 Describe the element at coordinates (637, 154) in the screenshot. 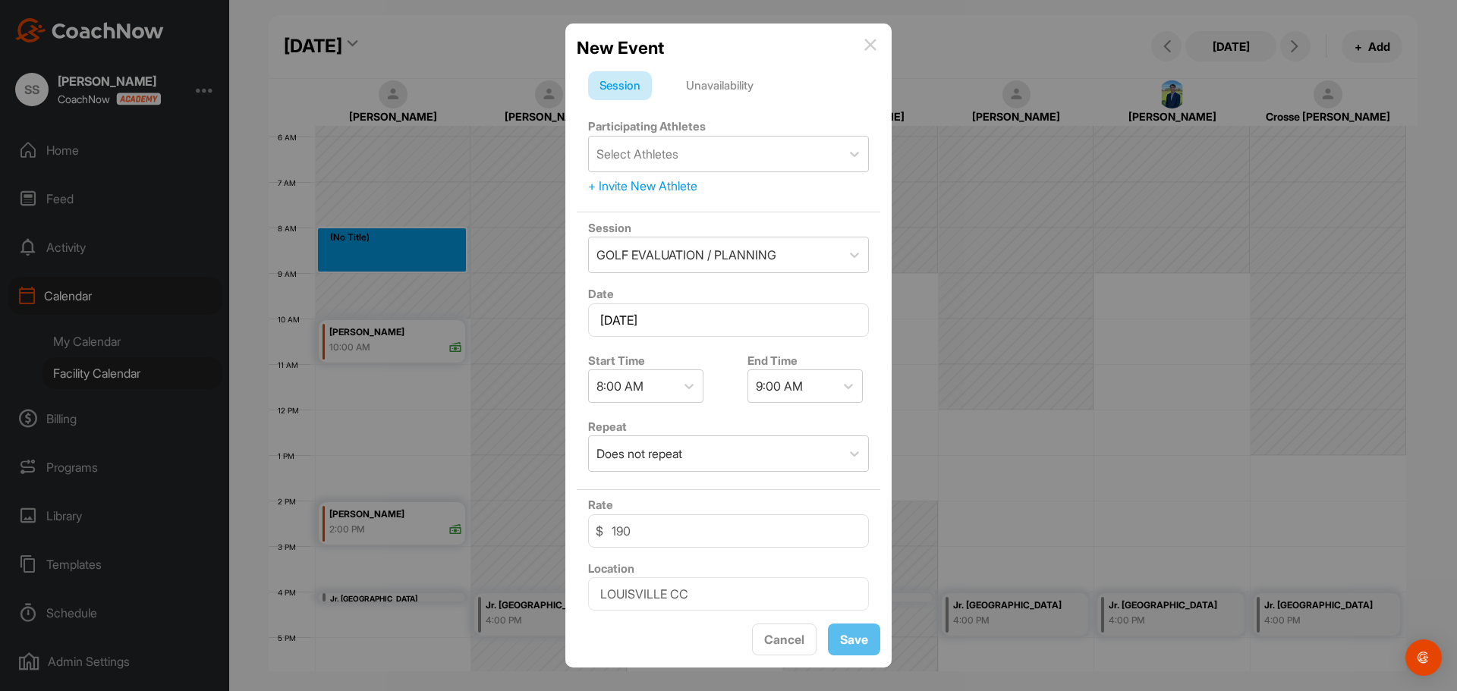

I see `div: Select Athletes` at that location.